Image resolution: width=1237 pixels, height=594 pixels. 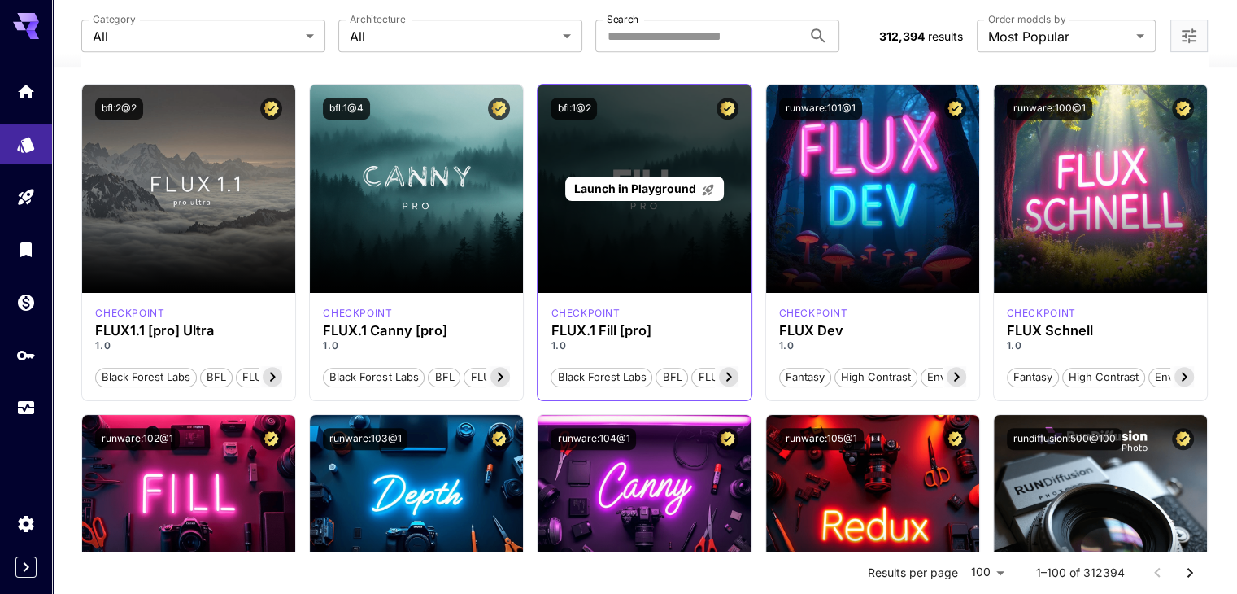 I want to click on div: Library, so click(x=26, y=249).